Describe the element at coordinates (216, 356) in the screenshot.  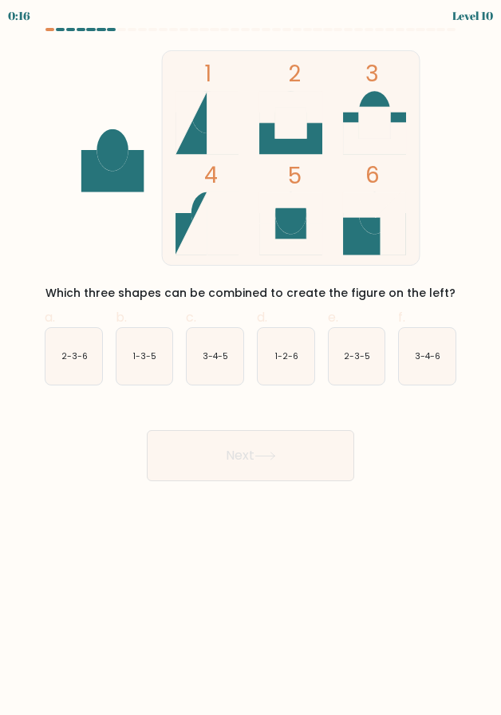
I see `text: 3-4-5` at that location.